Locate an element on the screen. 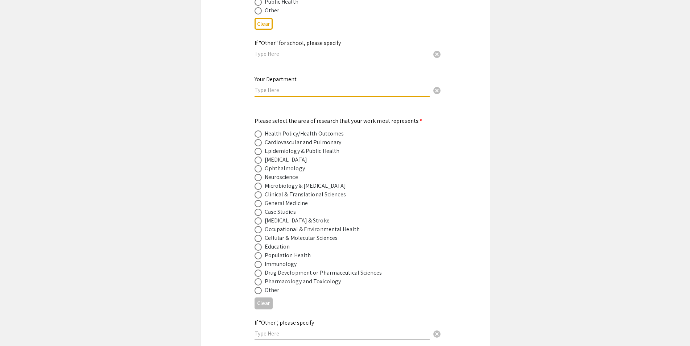 Image resolution: width=690 pixels, height=346 pixels. div: General Medicine is located at coordinates (287, 204).